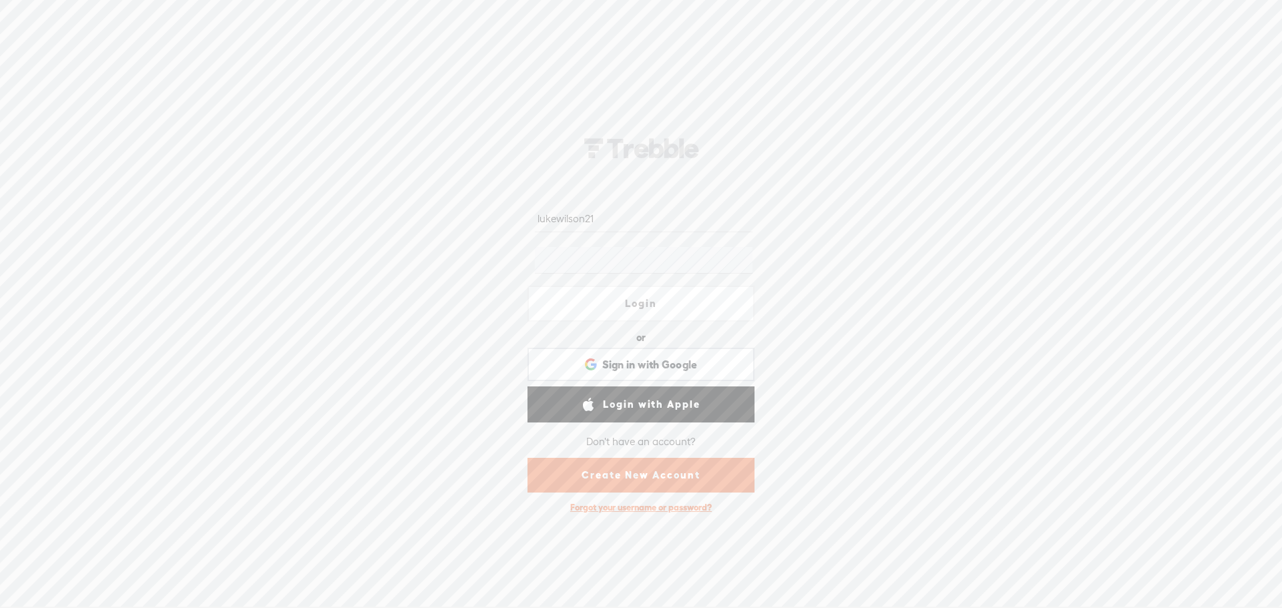  What do you see at coordinates (650, 365) in the screenshot?
I see `span: Sign in with Google` at bounding box center [650, 365].